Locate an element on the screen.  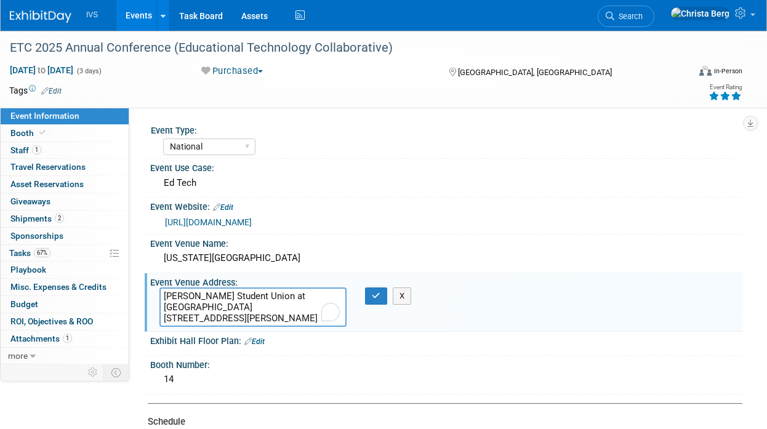
span: Budget is located at coordinates (24, 304).